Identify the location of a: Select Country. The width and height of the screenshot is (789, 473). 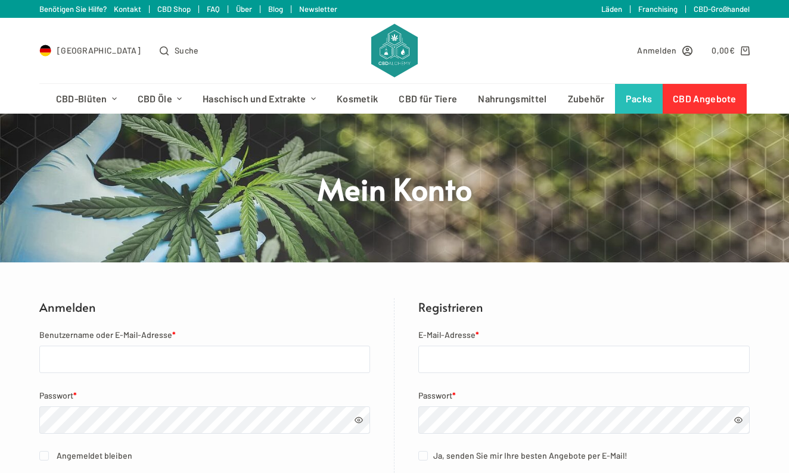
(90, 50).